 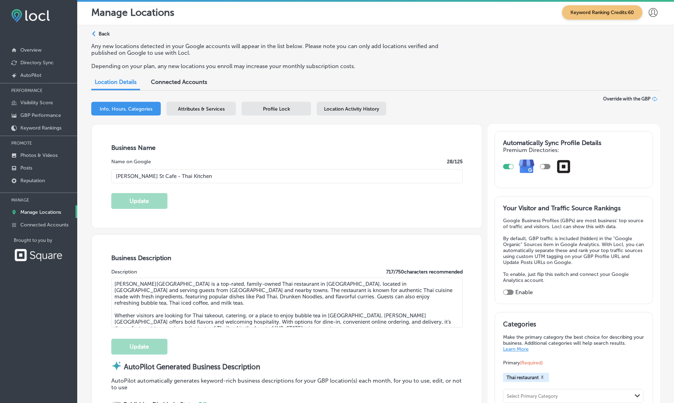 I want to click on img: fda3e92497d09a02dc62c9cd864e3231.png, so click(x=31, y=15).